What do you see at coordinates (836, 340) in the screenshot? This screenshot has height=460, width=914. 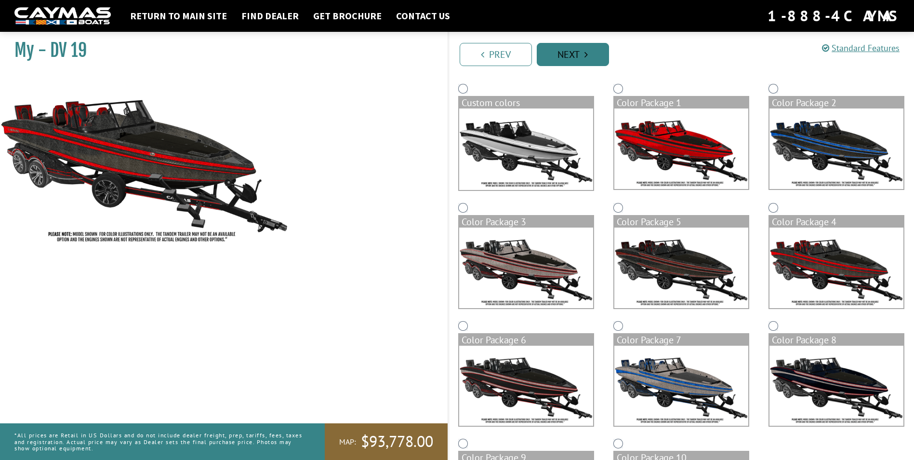 I see `div: Color Package 8` at bounding box center [836, 340].